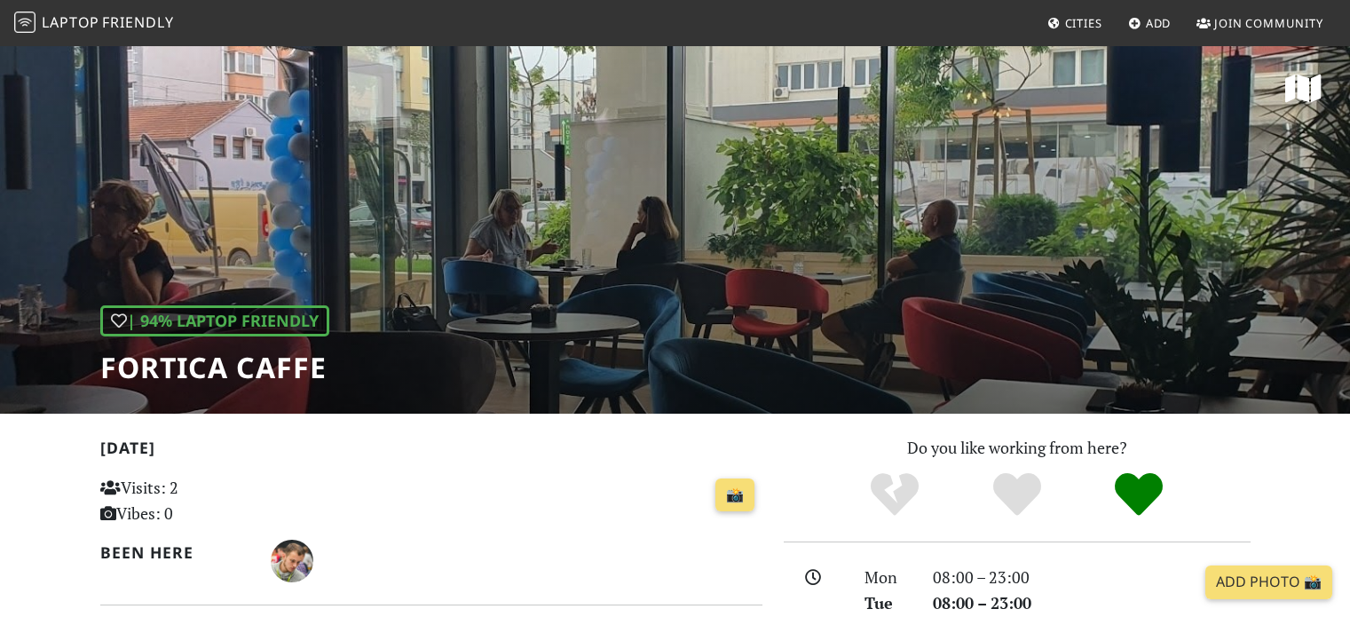  I want to click on img: 968-mladen.jpg, so click(292, 561).